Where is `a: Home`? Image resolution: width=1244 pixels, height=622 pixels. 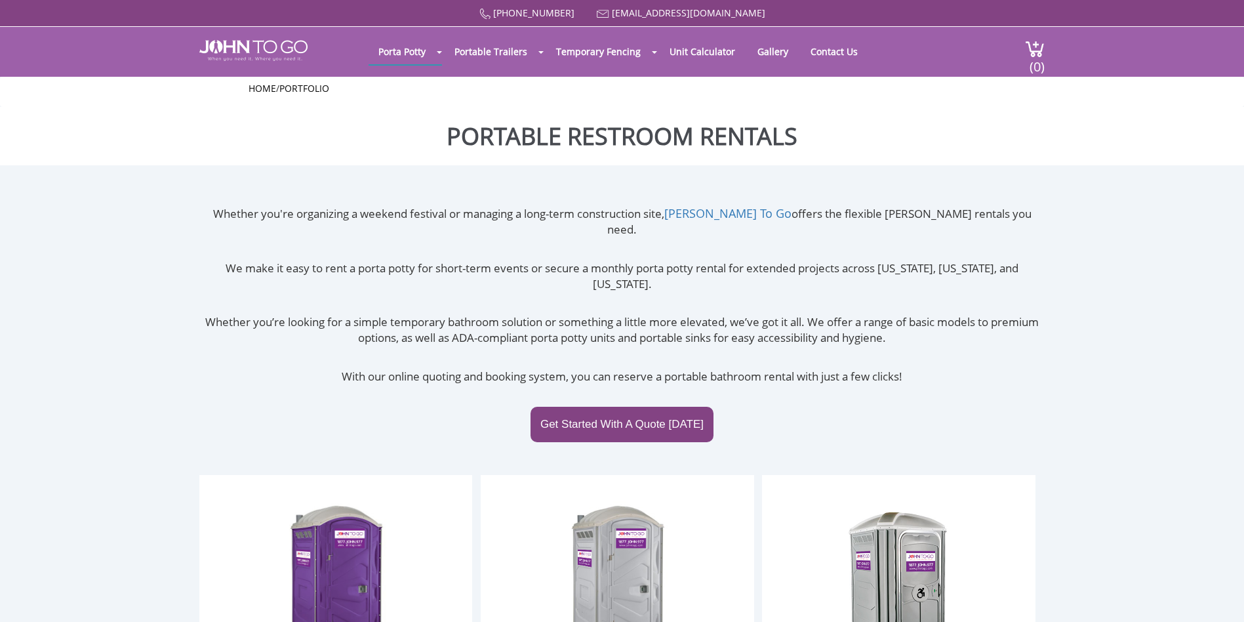 a: Home is located at coordinates (262, 88).